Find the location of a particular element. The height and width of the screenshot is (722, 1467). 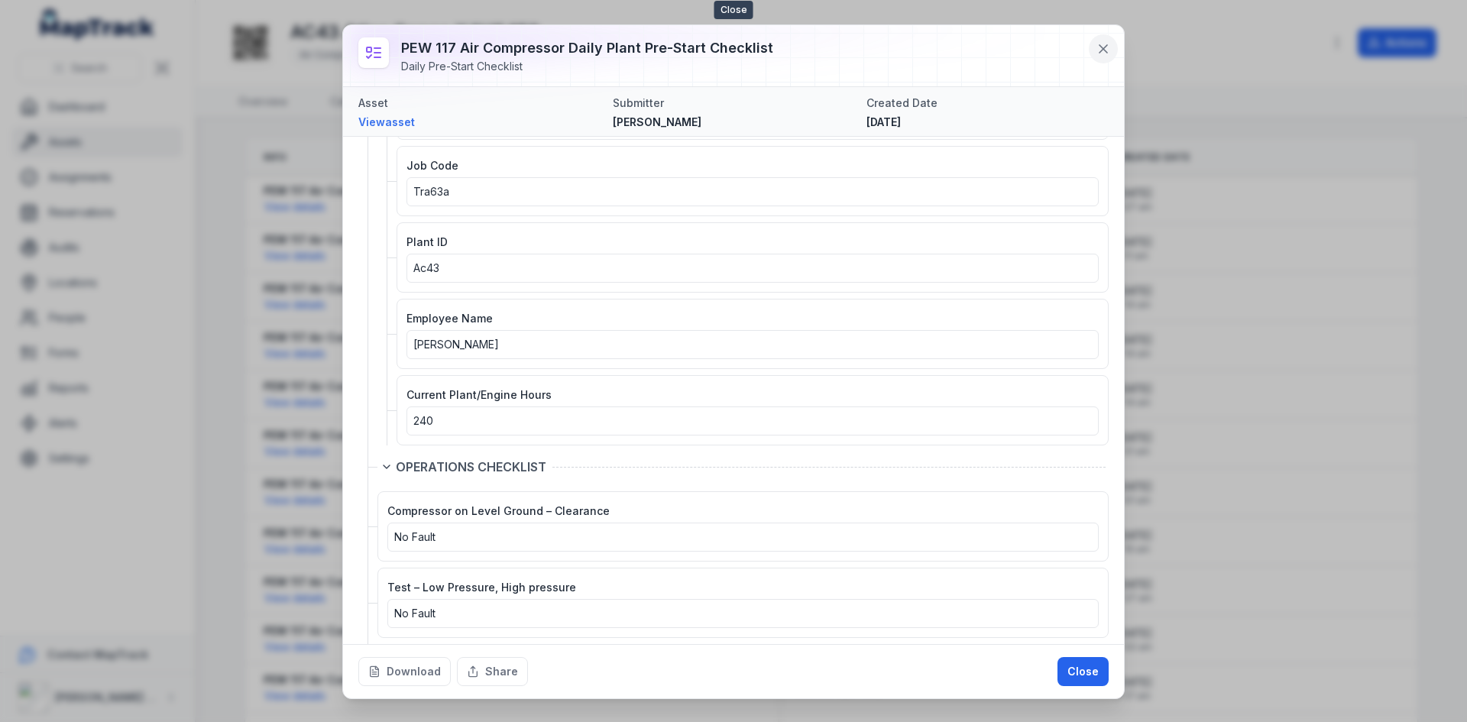

span: OPERATIONS CHECKLIST is located at coordinates (471, 467).